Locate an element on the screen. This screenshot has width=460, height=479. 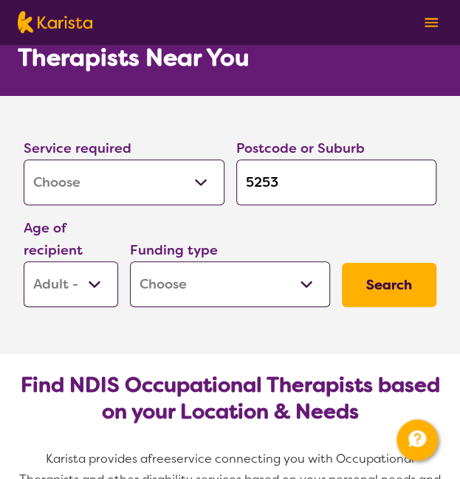
span: free is located at coordinates (159, 458).